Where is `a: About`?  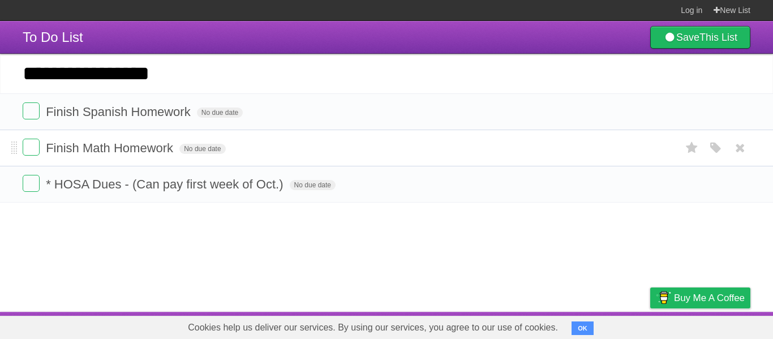
a: About is located at coordinates (511, 325).